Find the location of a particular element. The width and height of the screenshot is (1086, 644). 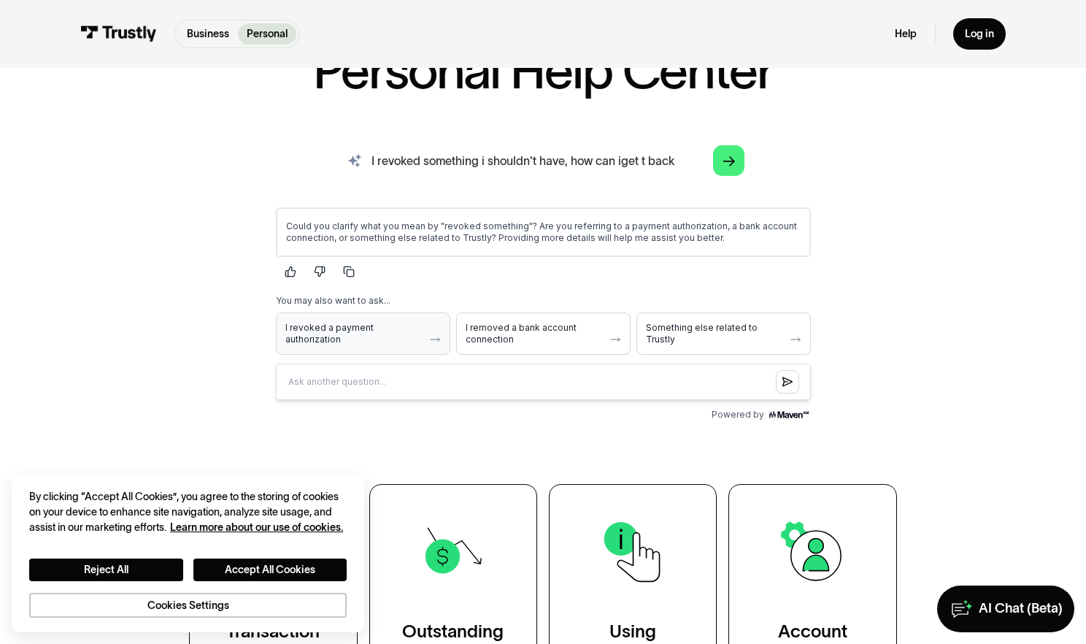

button: Reject All is located at coordinates (106, 569).